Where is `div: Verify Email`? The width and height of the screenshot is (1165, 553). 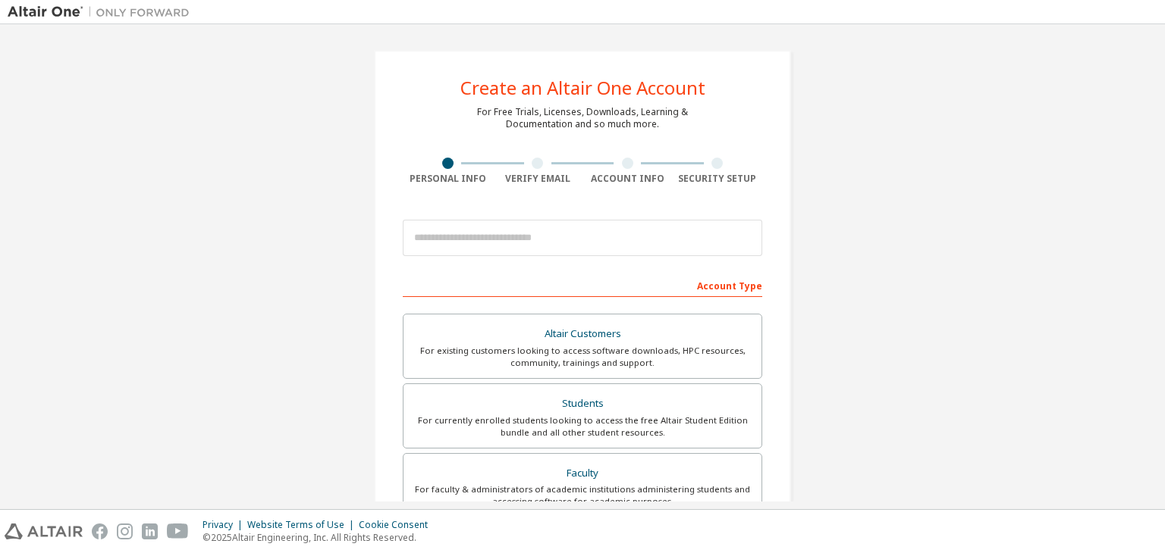 div: Verify Email is located at coordinates (538, 179).